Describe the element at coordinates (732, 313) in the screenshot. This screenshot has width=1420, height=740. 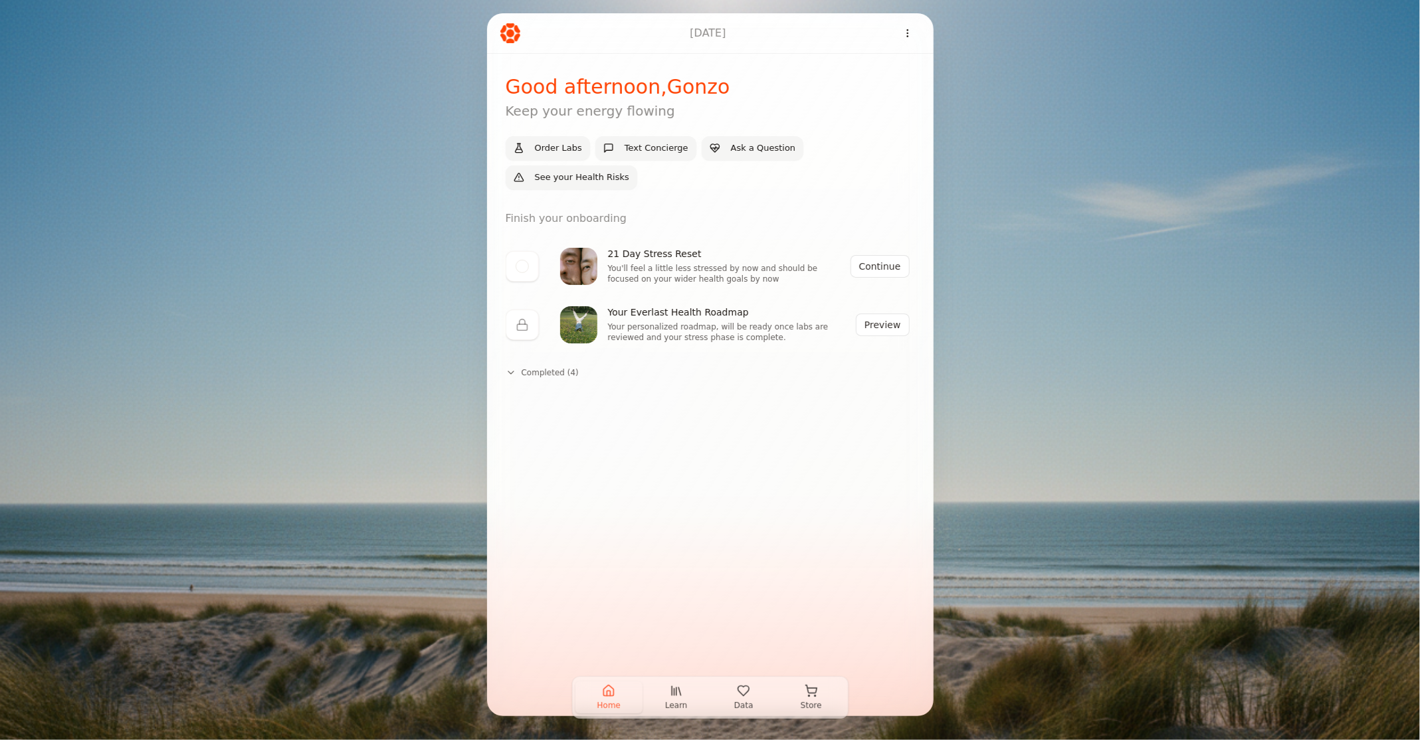
I see `h3: Your Everlast Health Roadmap` at that location.